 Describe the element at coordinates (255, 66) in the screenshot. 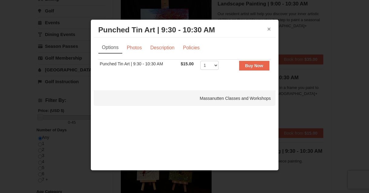

I see `button: Buy Now` at that location.